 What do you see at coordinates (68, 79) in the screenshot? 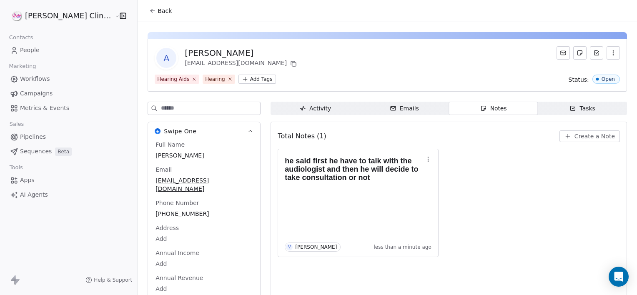
I see `a: Workflows` at bounding box center [68, 79].